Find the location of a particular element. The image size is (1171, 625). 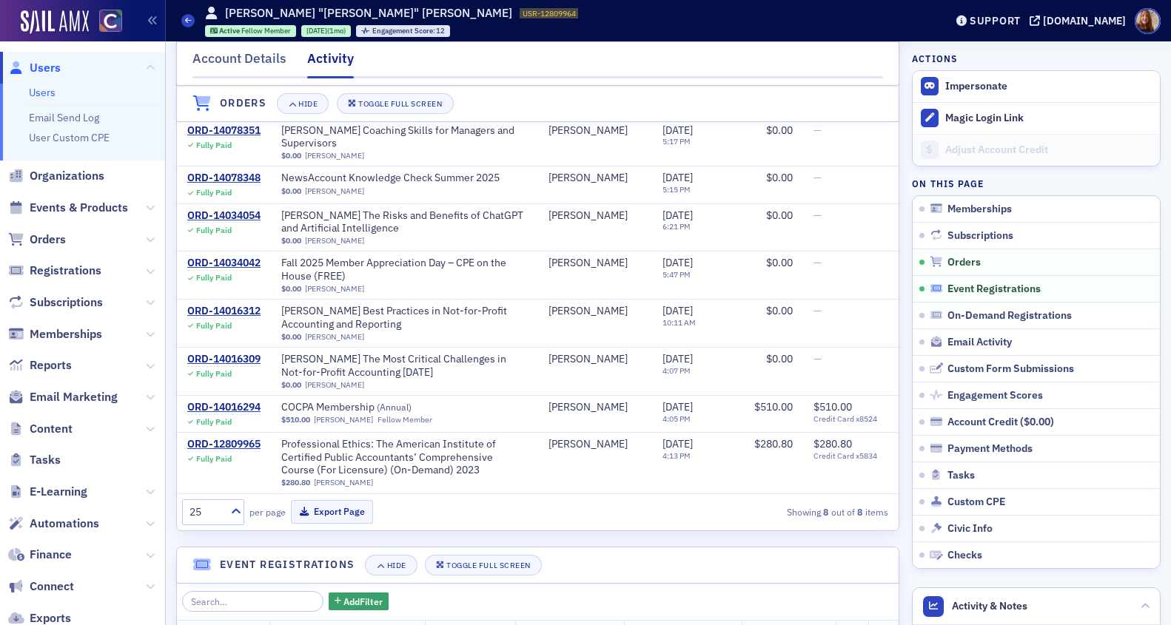

span: Fall 2025 Member Appreciation Day – CPE on the House (FREE) is located at coordinates (404, 269).